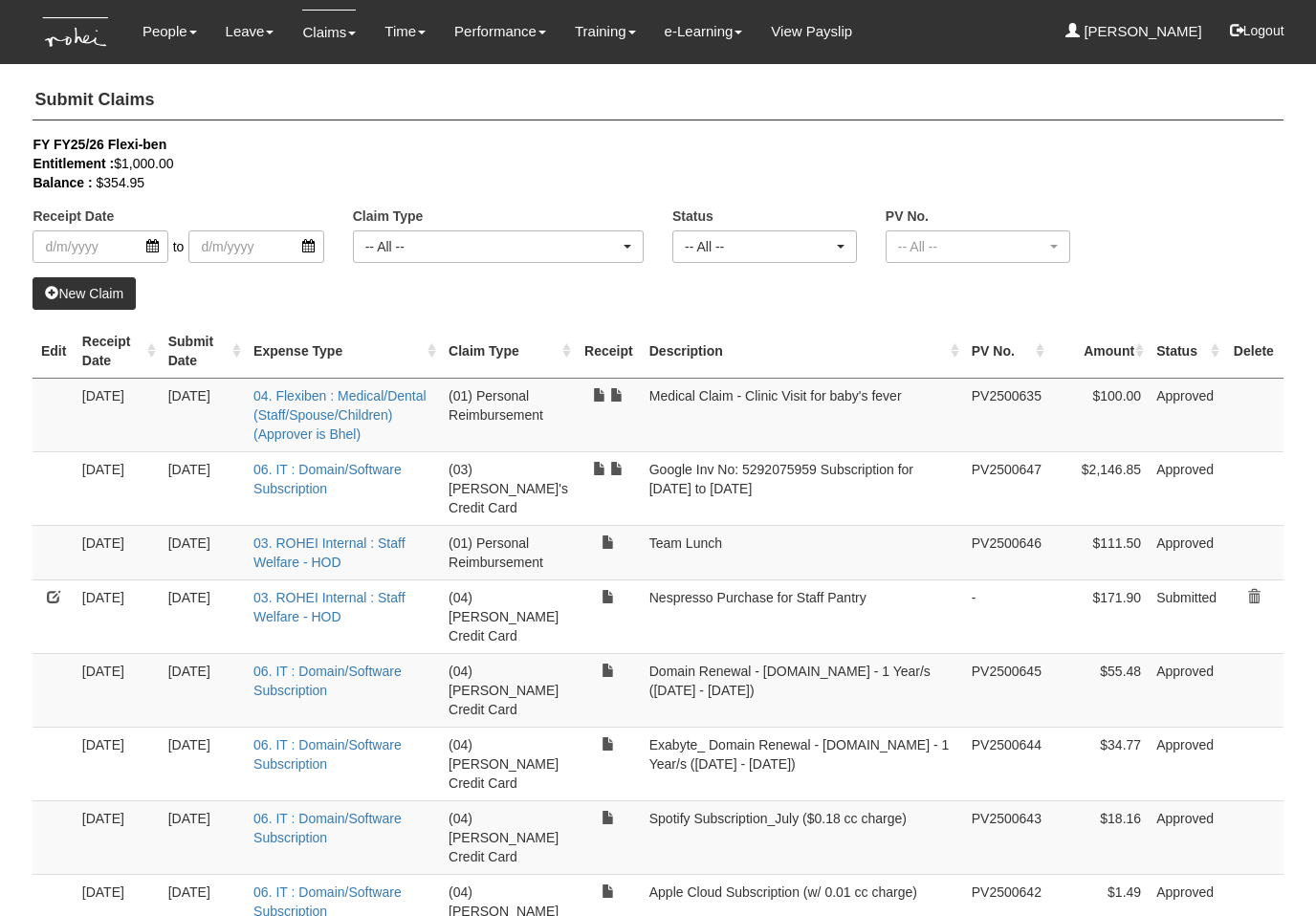 This screenshot has width=1316, height=916. What do you see at coordinates (84, 294) in the screenshot?
I see `a: New Claim` at bounding box center [84, 294].